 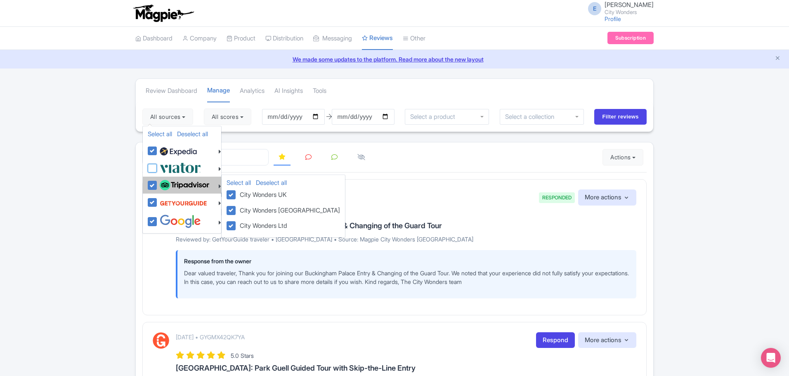 I want to click on a: Respond, so click(x=556, y=340).